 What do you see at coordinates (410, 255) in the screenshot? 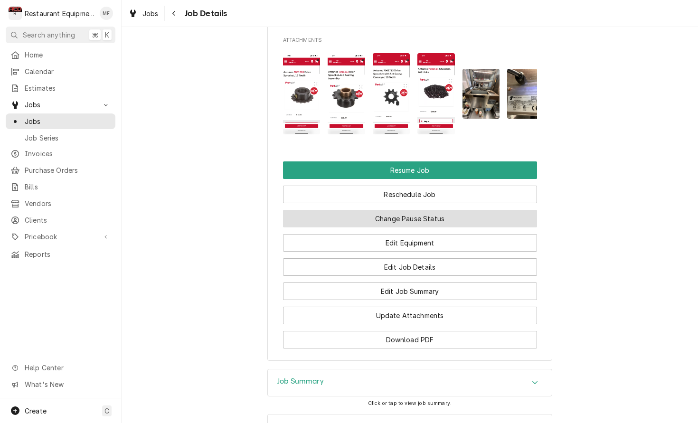
I see `div: Button Group` at bounding box center [410, 255].